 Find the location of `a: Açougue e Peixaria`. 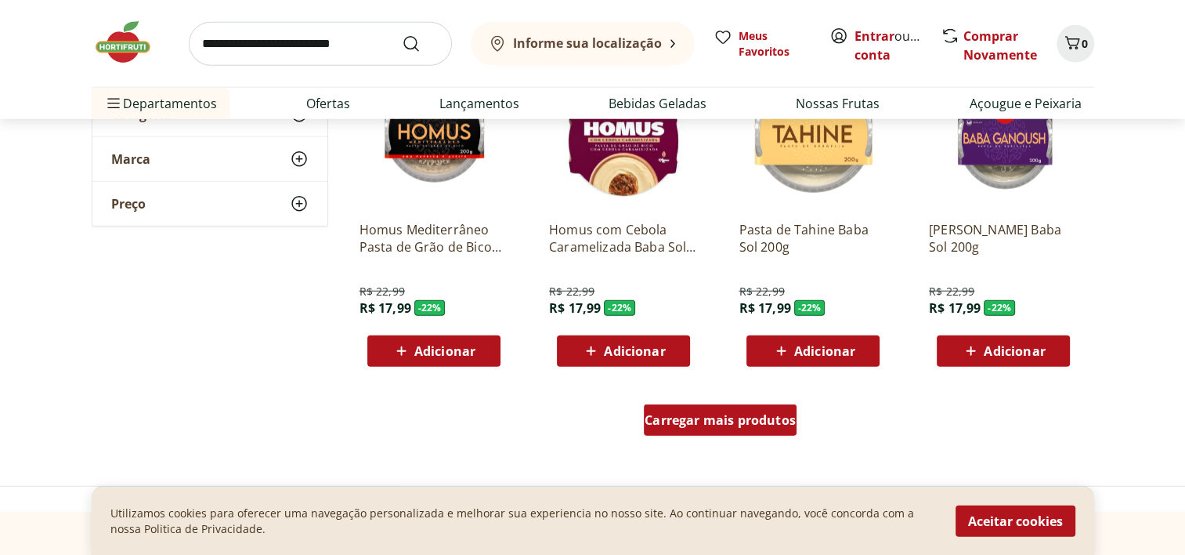

a: Açougue e Peixaria is located at coordinates (1025, 103).